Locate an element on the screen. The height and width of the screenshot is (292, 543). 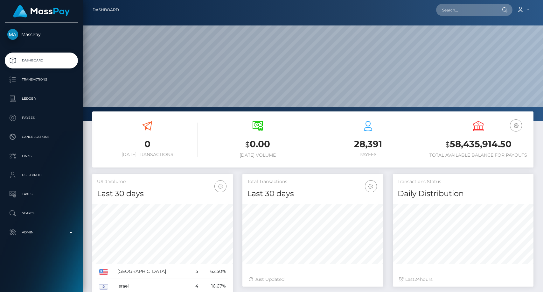
h3: 28,391 is located at coordinates (368, 144).